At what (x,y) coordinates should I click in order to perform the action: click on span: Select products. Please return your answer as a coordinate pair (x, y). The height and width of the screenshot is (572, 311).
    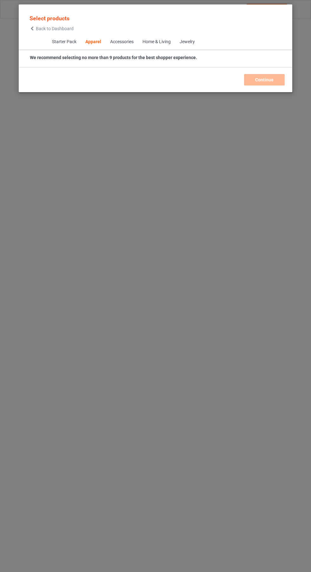
    Looking at the image, I should click on (50, 18).